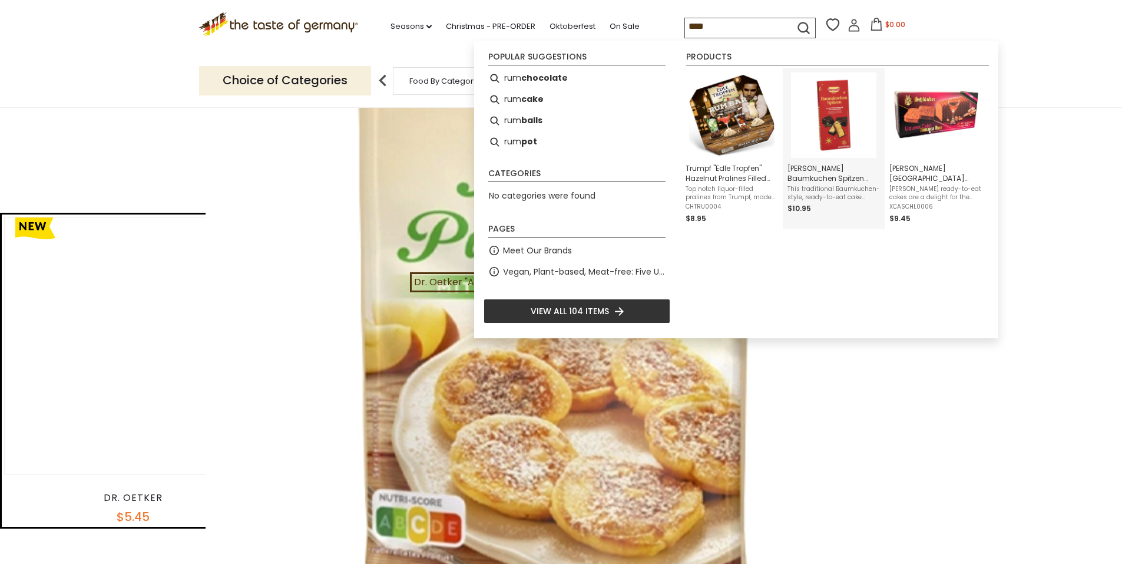 This screenshot has width=1122, height=564. I want to click on span: No categories were found, so click(542, 195).